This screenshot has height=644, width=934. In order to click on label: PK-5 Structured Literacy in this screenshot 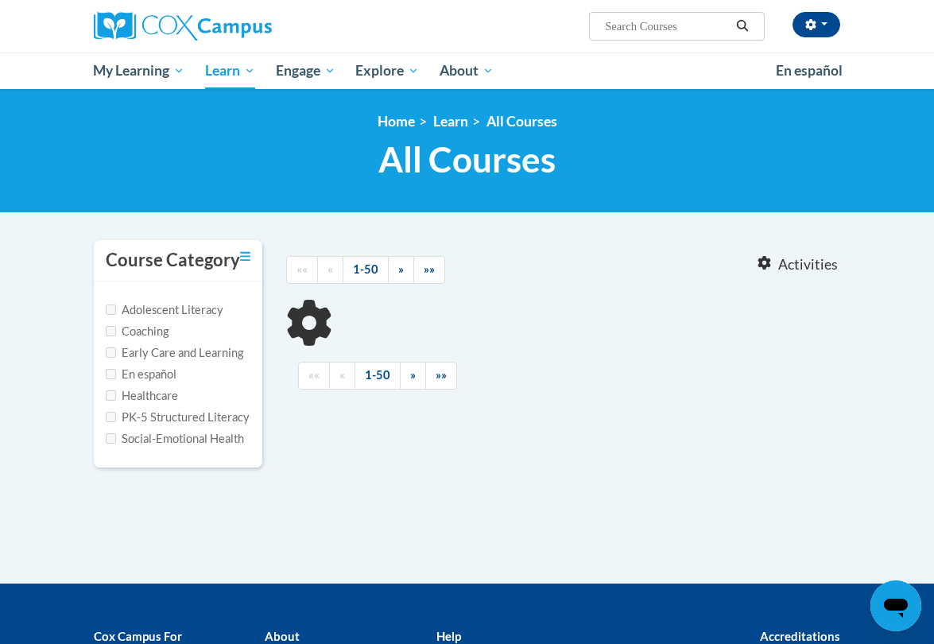, I will do `click(177, 417)`.